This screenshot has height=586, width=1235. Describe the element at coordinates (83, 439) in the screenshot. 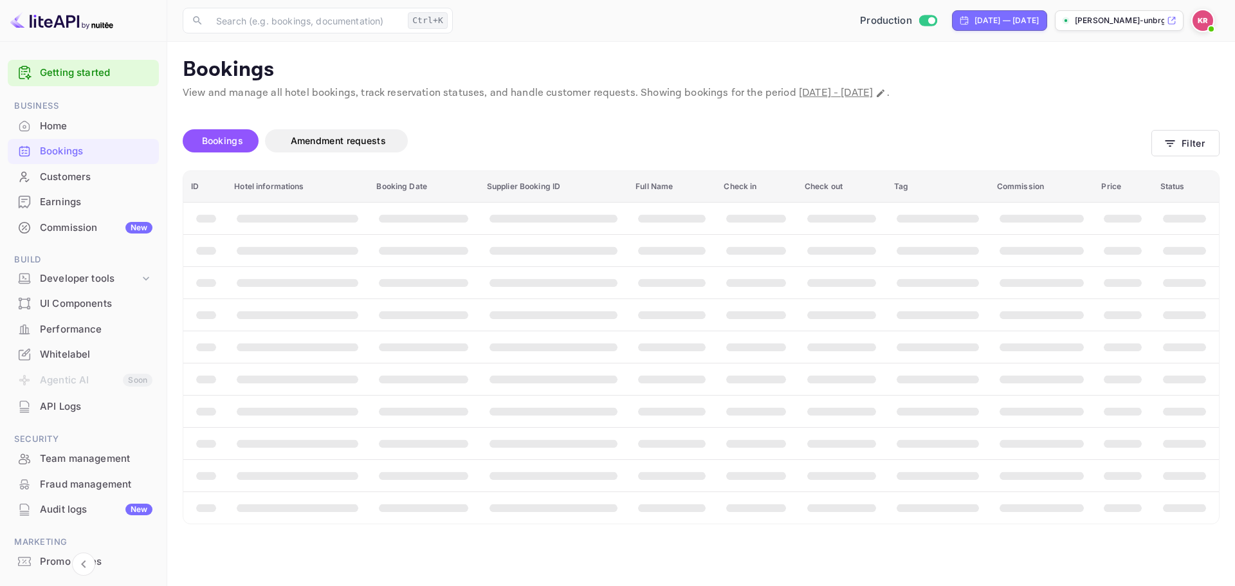

I see `span: Security` at that location.